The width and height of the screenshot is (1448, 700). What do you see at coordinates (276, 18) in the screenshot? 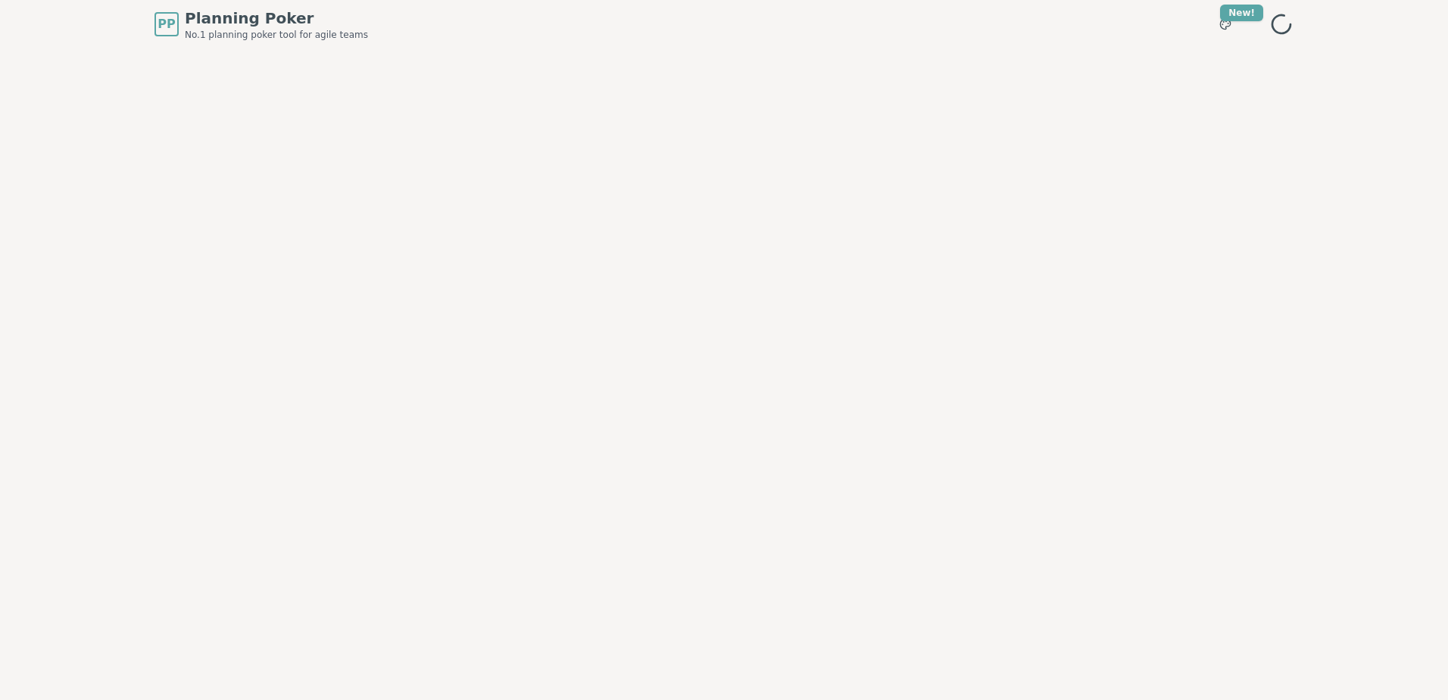
I see `span: Planning Poker` at bounding box center [276, 18].